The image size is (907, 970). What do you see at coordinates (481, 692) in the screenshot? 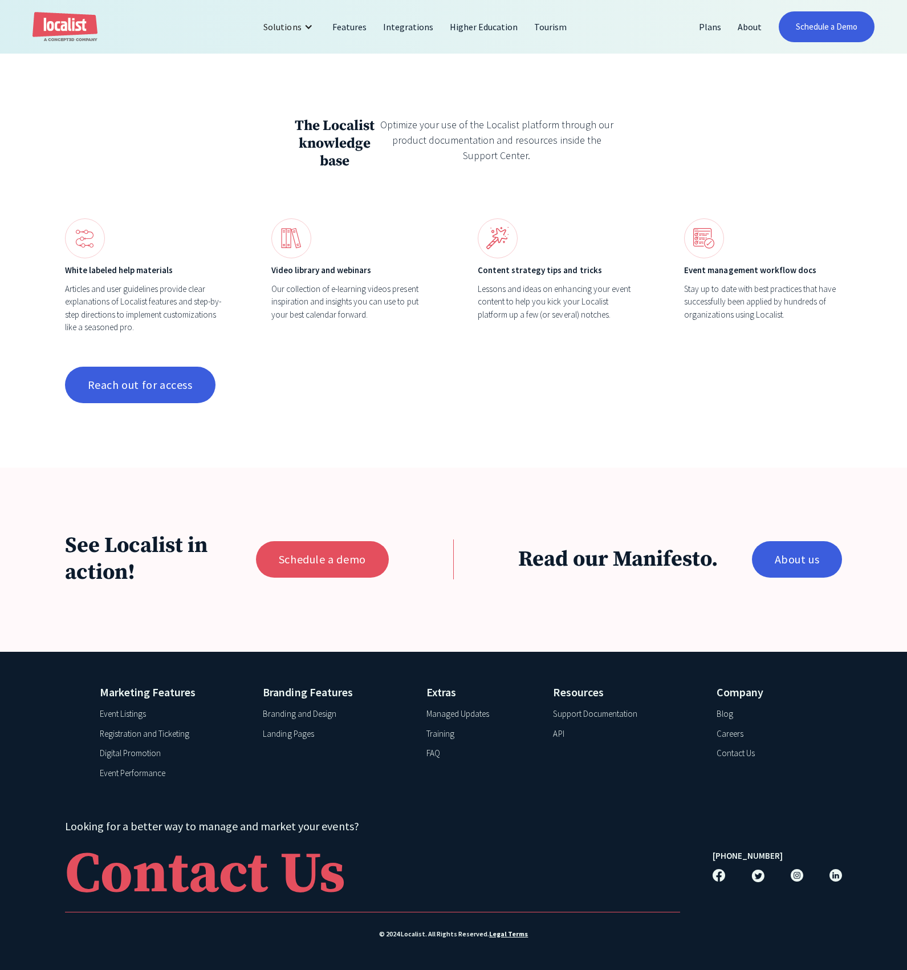
I see `h4: Extras` at bounding box center [481, 692].